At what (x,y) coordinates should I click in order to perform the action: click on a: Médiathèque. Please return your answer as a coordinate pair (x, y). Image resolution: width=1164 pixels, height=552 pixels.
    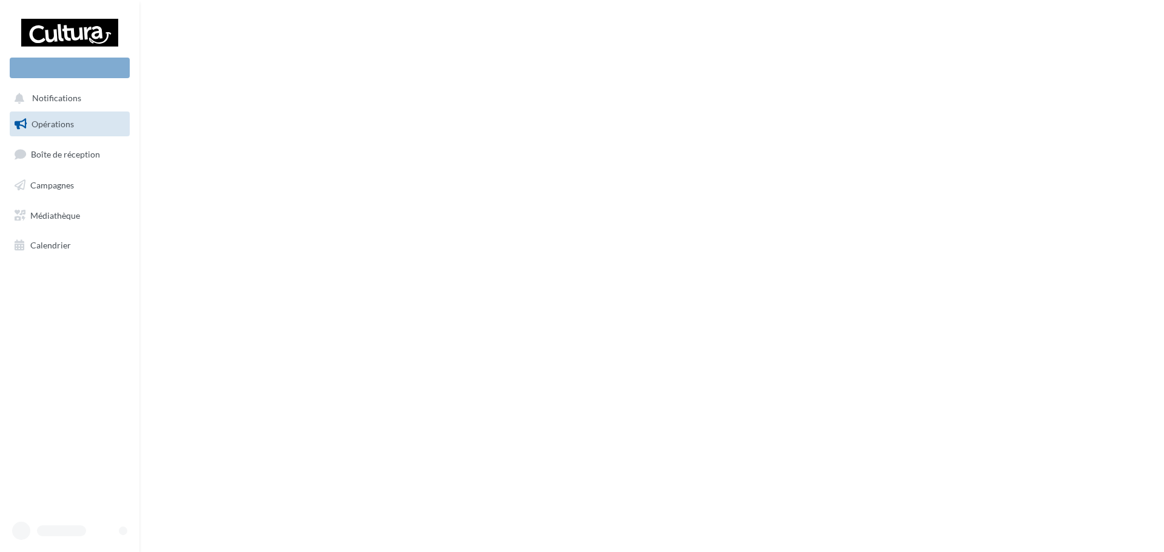
    Looking at the image, I should click on (70, 216).